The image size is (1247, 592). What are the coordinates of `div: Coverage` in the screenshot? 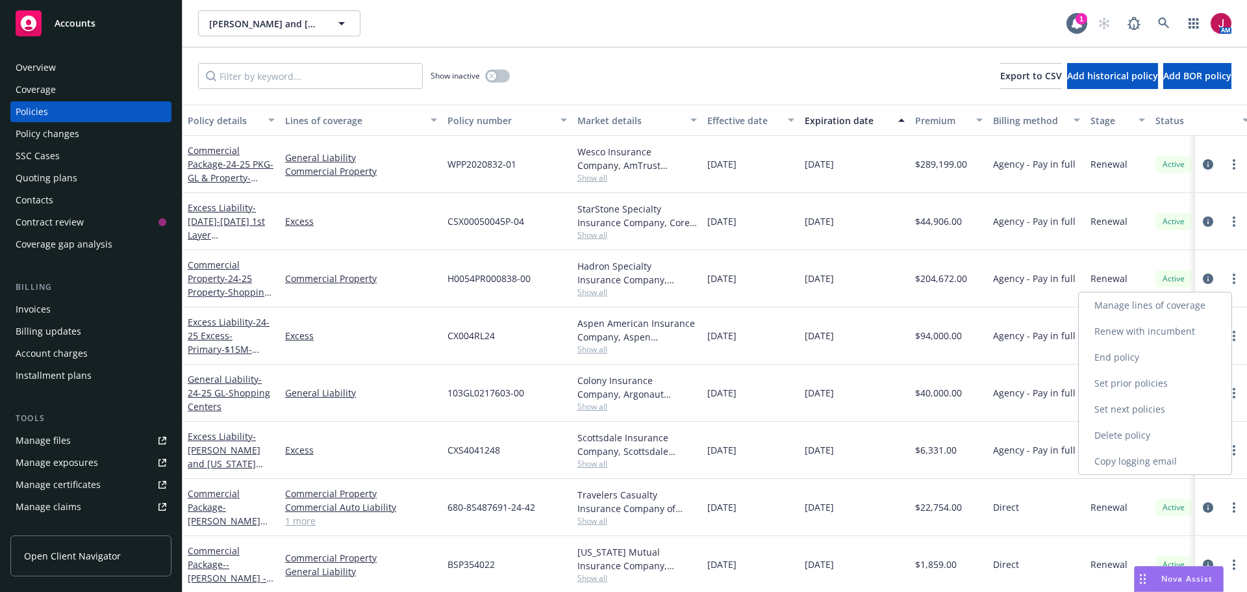 It's located at (36, 90).